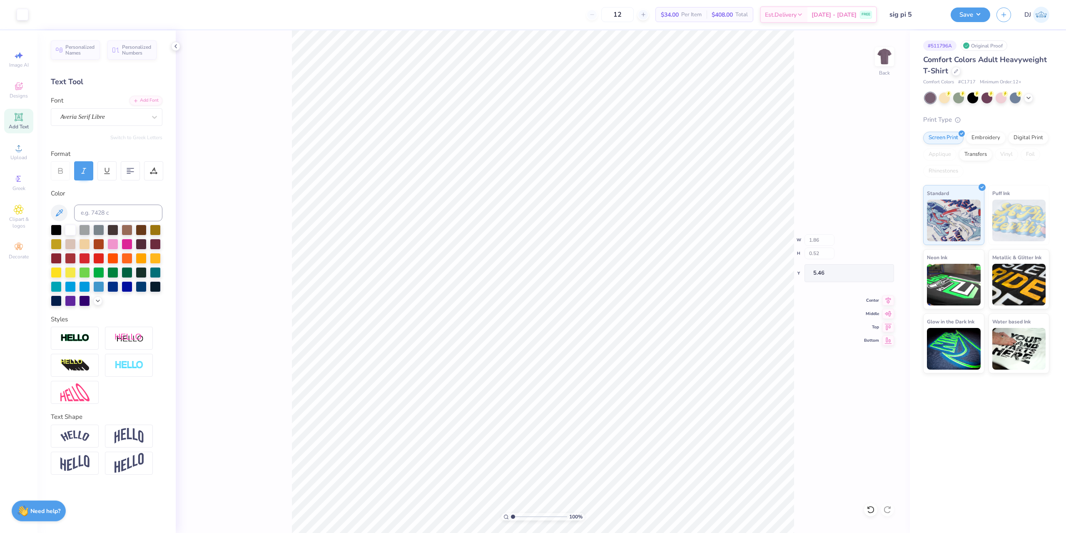 The image size is (1066, 533). What do you see at coordinates (19, 96) in the screenshot?
I see `span: Designs` at bounding box center [19, 96].